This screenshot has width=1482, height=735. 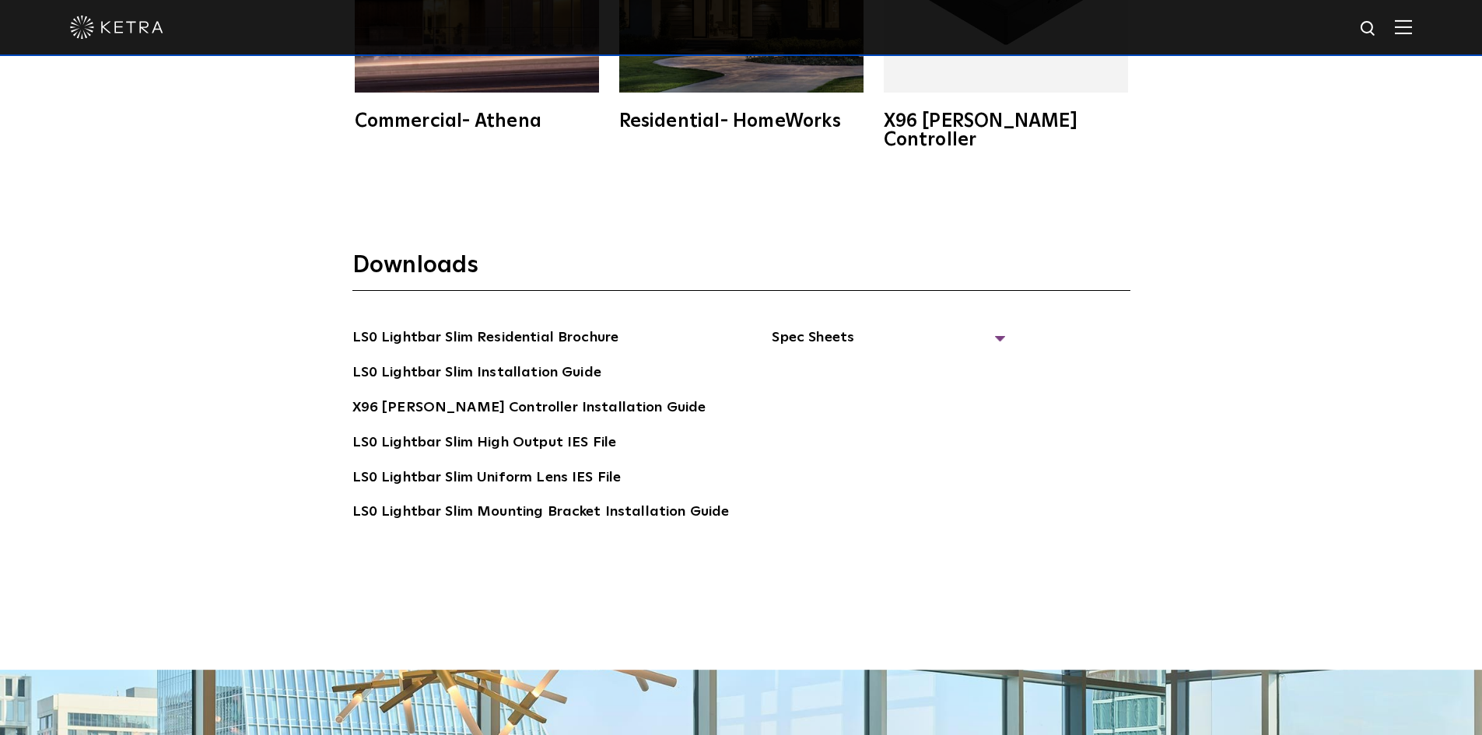 I want to click on a: LS0 Lightbar Slim High Output IES File, so click(x=485, y=444).